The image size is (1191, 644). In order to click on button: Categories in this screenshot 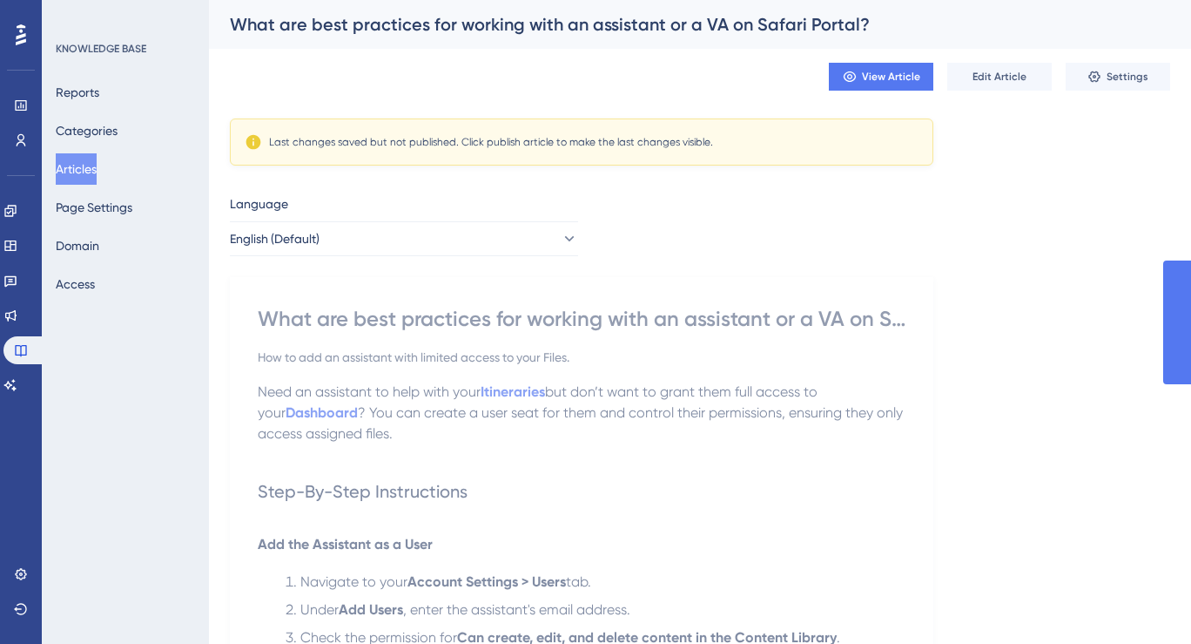, I will do `click(86, 131)`.